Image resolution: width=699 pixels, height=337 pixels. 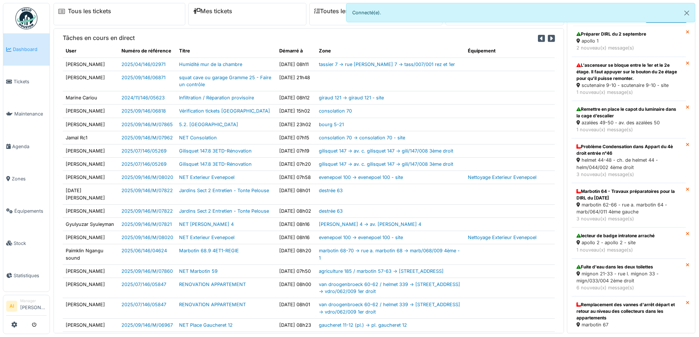 What do you see at coordinates (91, 98) in the screenshot?
I see `td: Marine Cariou` at bounding box center [91, 98].